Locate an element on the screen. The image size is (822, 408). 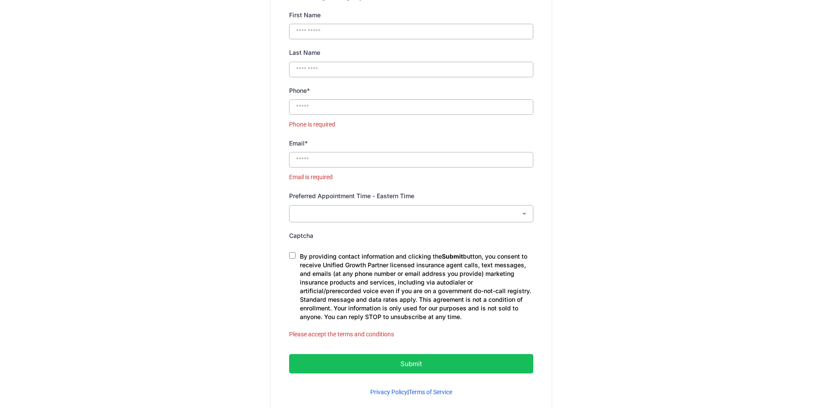
div: Phone is required is located at coordinates (411, 124).